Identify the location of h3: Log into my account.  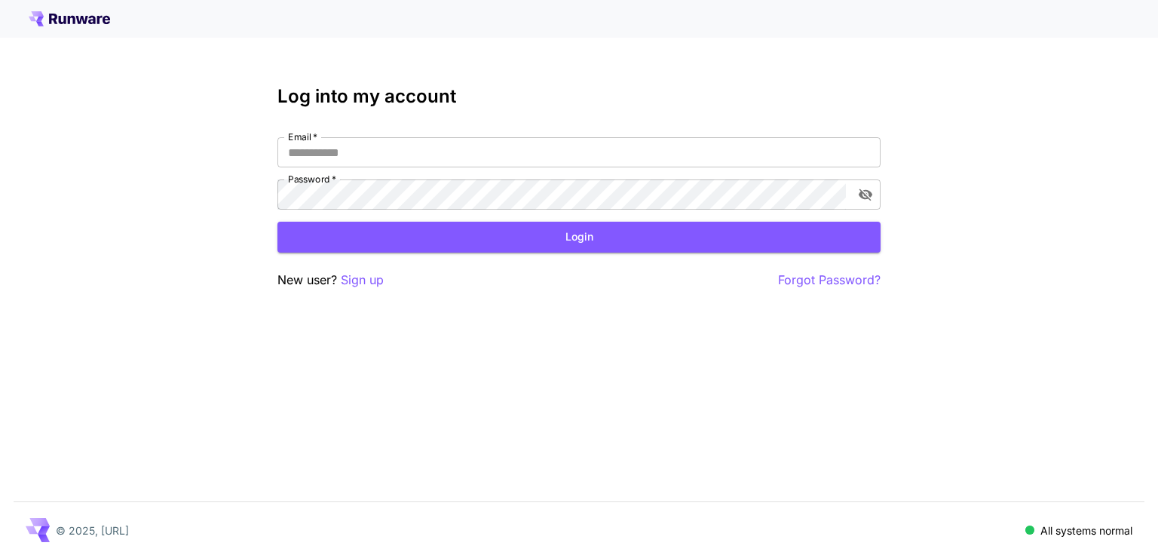
(579, 97).